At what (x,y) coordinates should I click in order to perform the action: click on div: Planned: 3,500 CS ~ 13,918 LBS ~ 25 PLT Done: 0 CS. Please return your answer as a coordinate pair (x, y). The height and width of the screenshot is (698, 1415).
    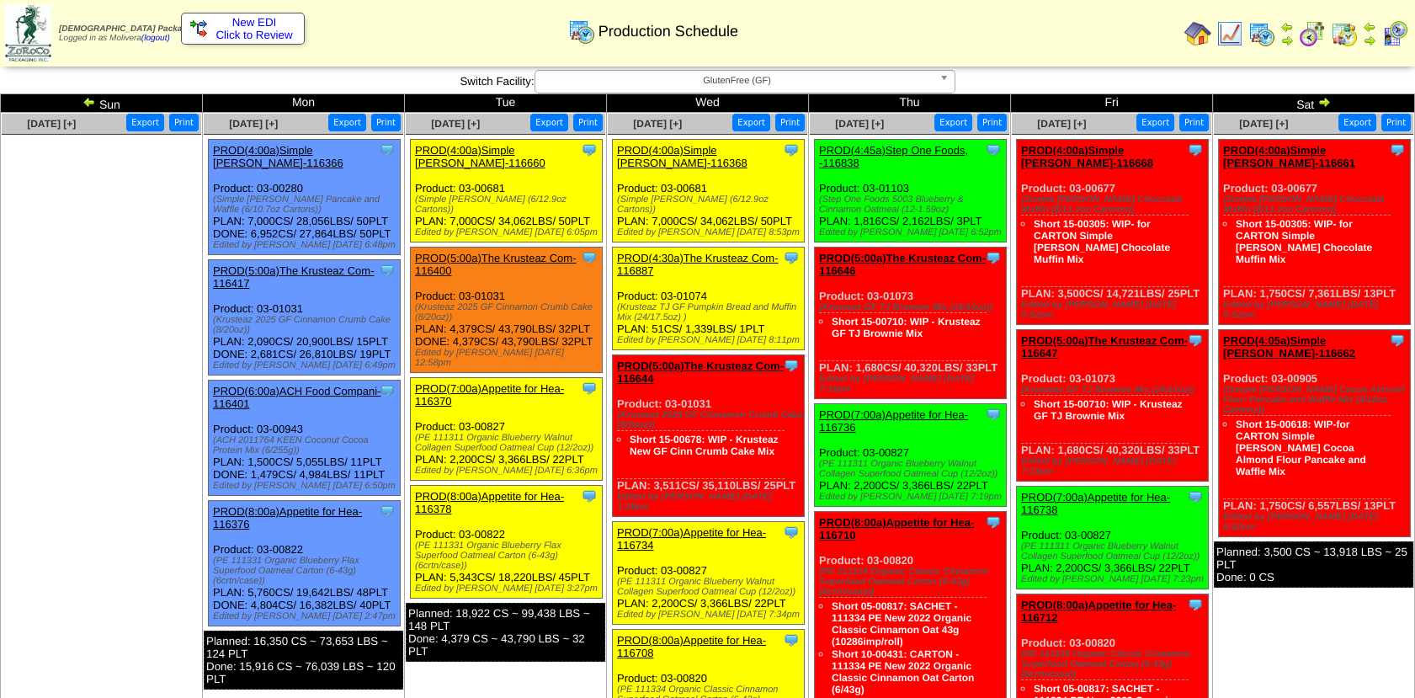
    Looking at the image, I should click on (1313, 564).